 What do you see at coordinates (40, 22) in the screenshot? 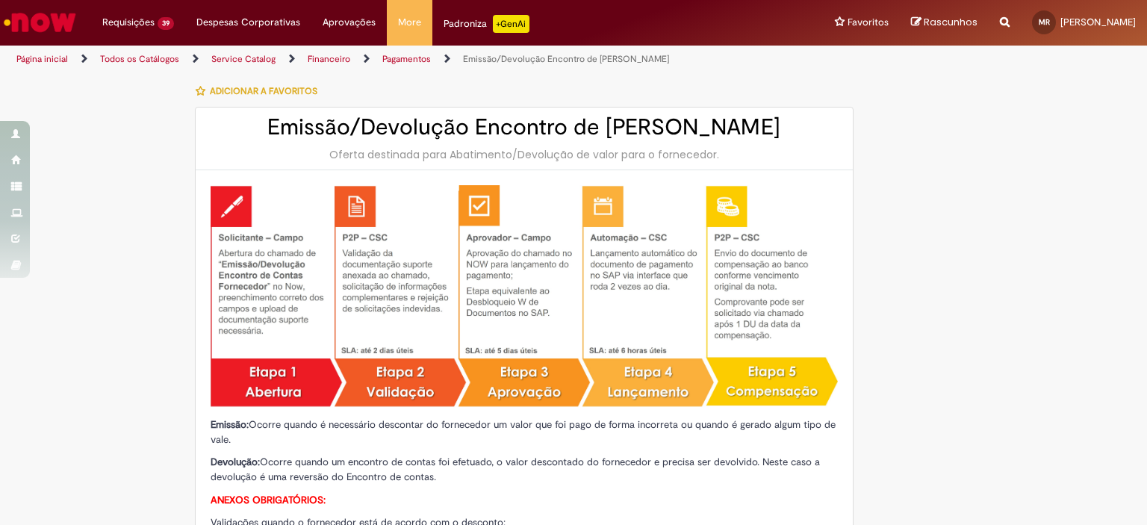
I see `img: ServiceNow` at bounding box center [40, 22].